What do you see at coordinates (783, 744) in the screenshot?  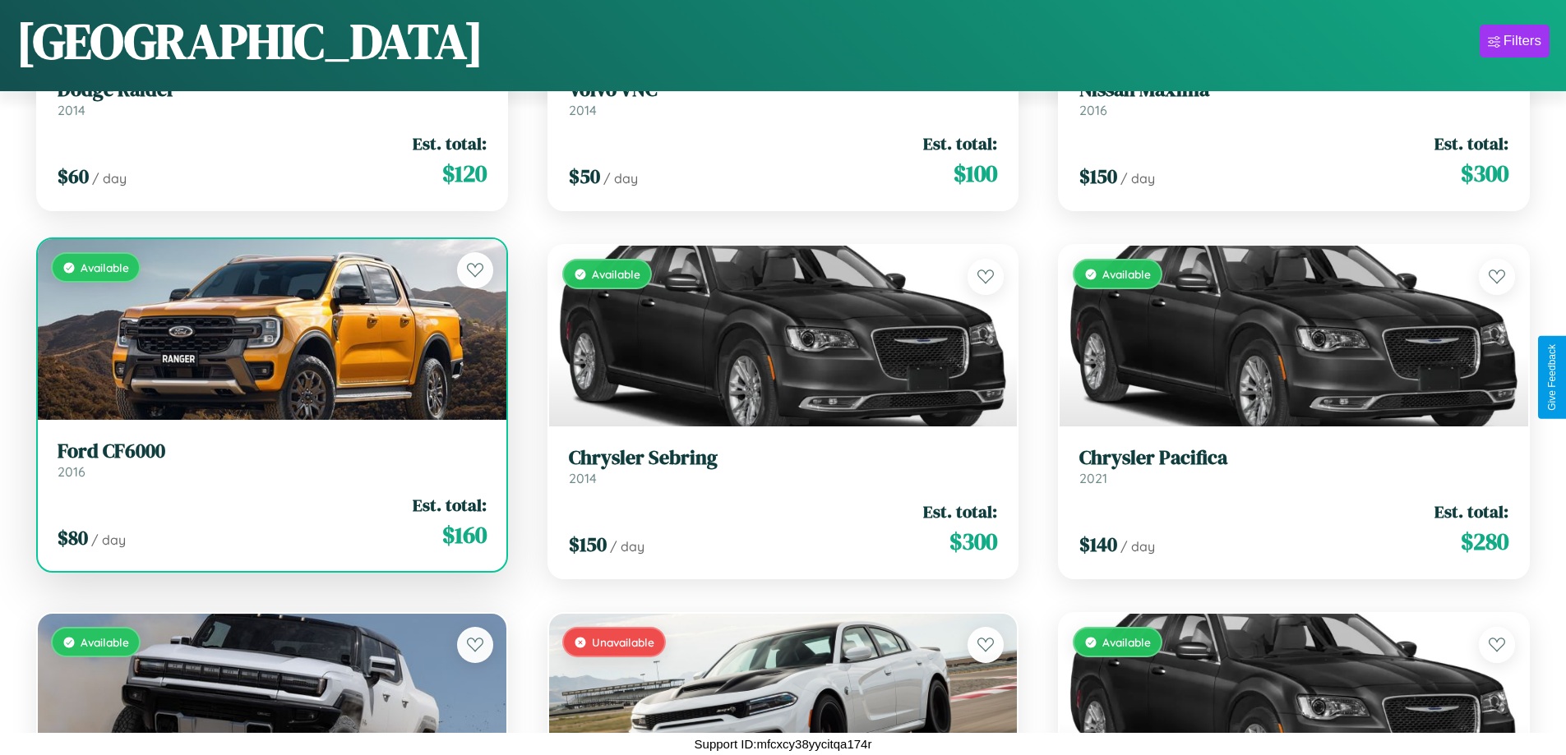 I see `p: Support ID: mfcxcy38yycitqa174r` at bounding box center [783, 744].